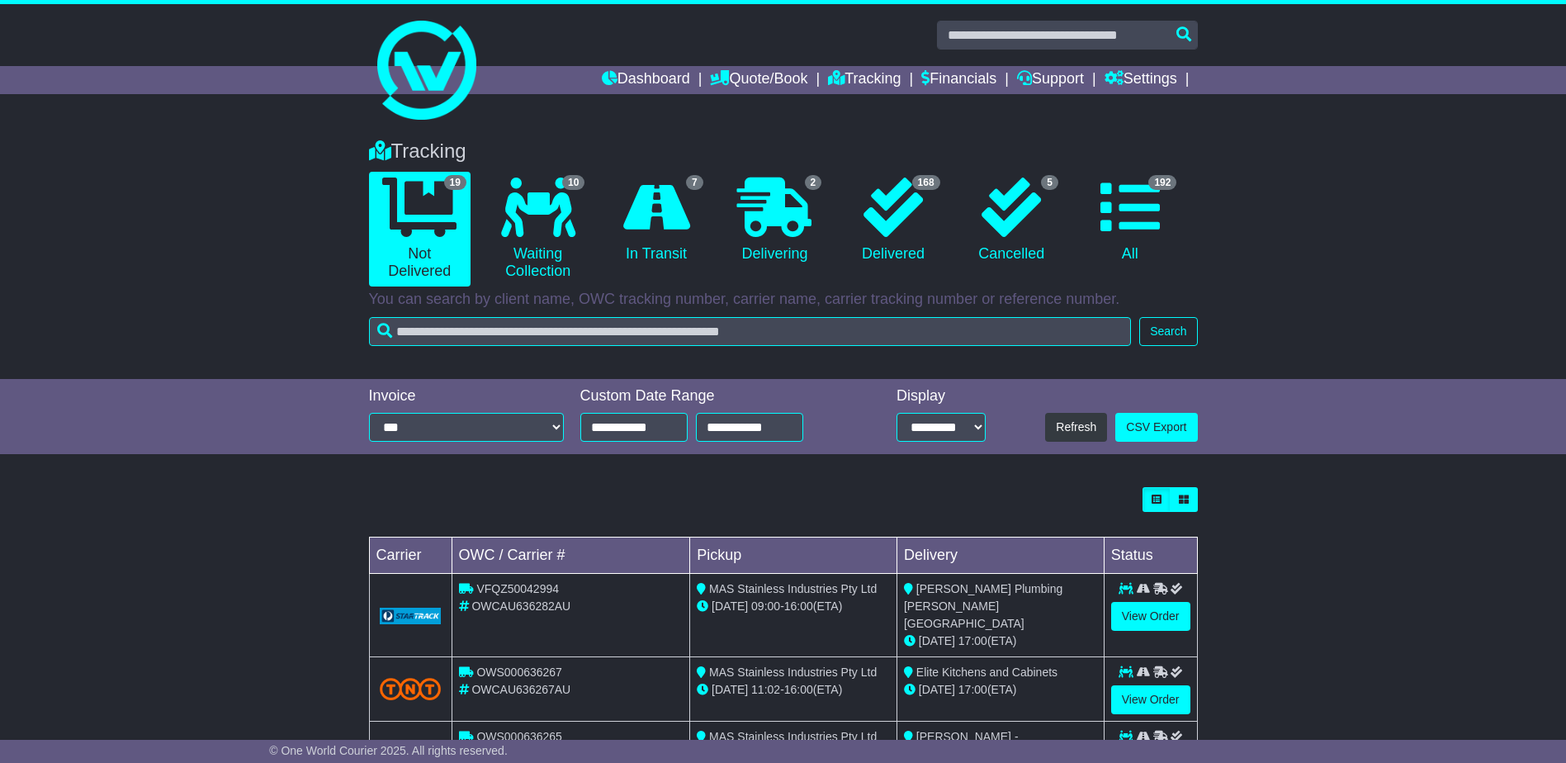 This screenshot has width=1566, height=763. I want to click on a: CSV Export, so click(1155, 427).